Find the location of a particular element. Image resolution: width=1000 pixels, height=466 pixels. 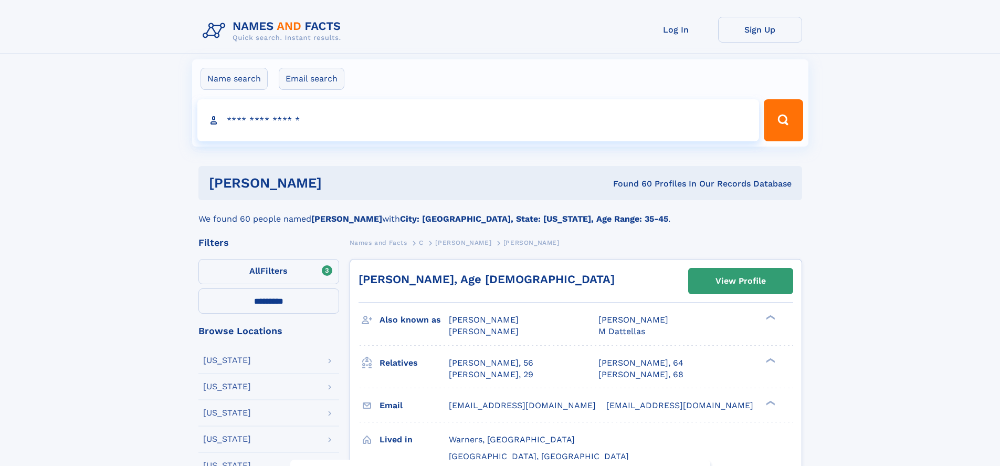

h3: Lived in is located at coordinates (414, 439).